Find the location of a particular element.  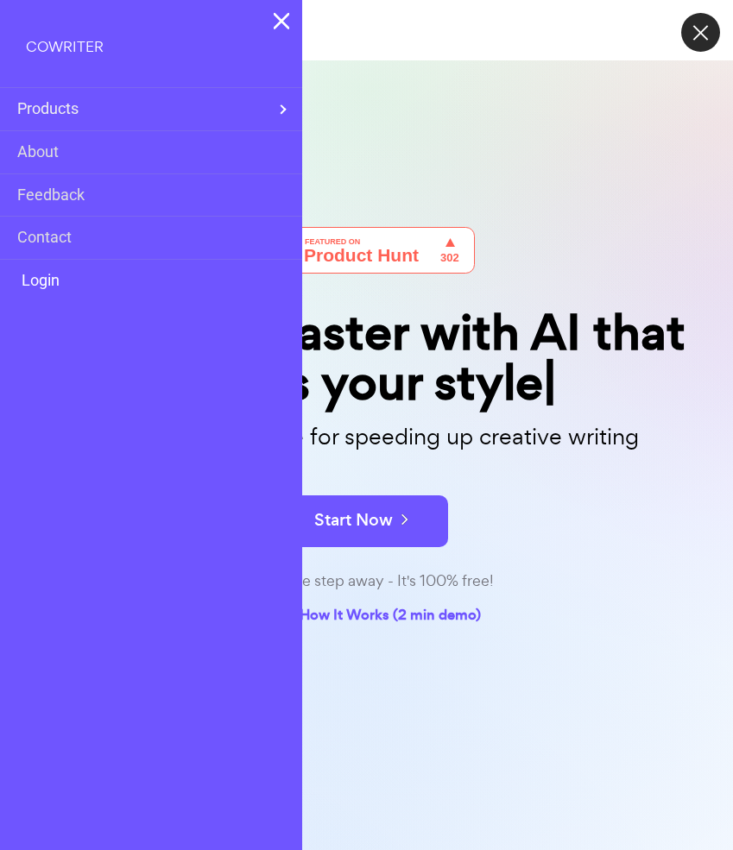

span: Products is located at coordinates (144, 109).